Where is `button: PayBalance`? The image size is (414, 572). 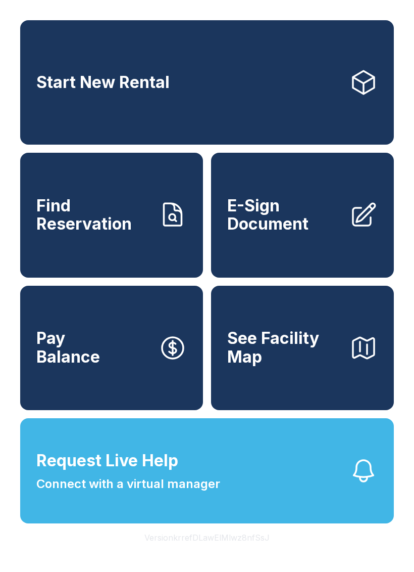 button: PayBalance is located at coordinates (112, 348).